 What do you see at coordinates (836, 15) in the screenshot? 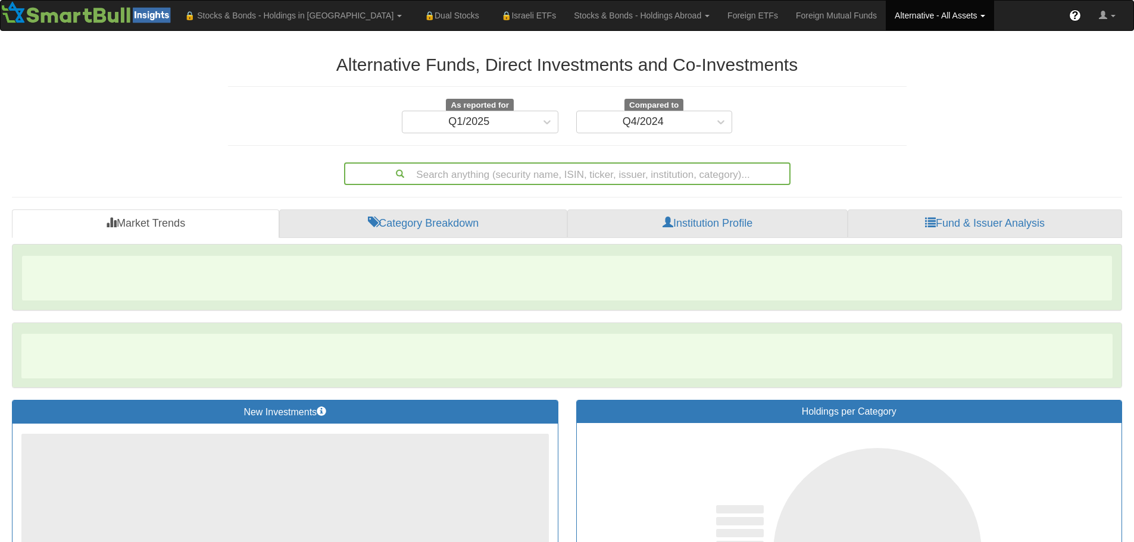
I see `a: Foreign Mutual Funds` at bounding box center [836, 15].